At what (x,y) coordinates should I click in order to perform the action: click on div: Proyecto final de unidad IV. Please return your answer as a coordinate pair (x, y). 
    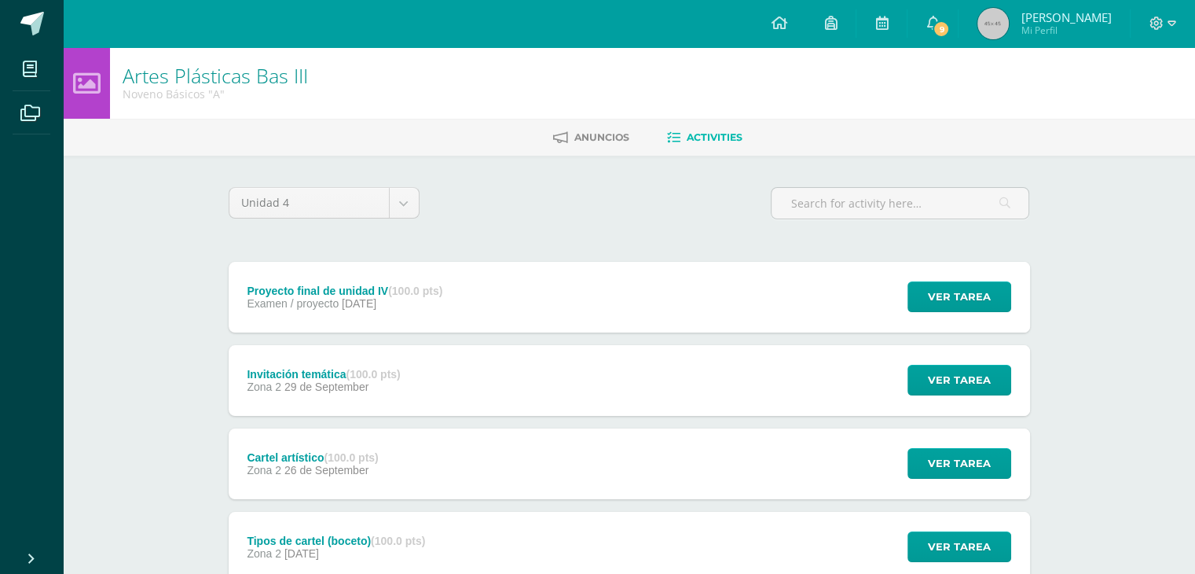
    Looking at the image, I should click on (344, 291).